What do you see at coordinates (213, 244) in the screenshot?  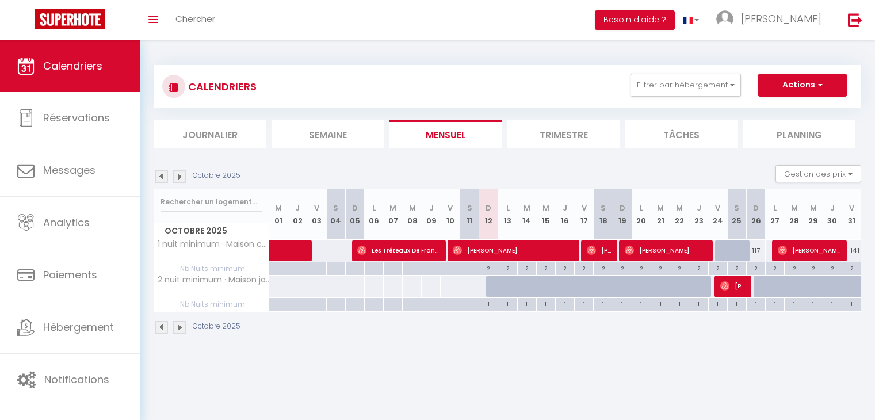 I see `span: 1 nuit minimum · Maison calme avec bureau, jardin, garage` at bounding box center [213, 244].